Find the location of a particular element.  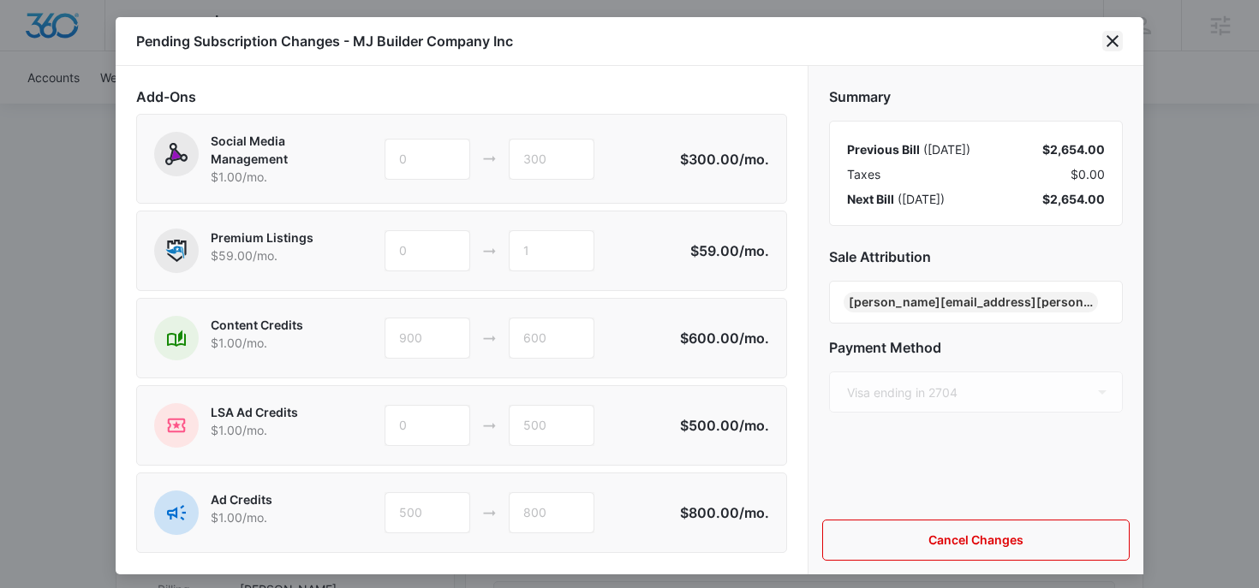

h1: Pending Subscription Changes - MJ Builder Company Inc is located at coordinates (325, 41).